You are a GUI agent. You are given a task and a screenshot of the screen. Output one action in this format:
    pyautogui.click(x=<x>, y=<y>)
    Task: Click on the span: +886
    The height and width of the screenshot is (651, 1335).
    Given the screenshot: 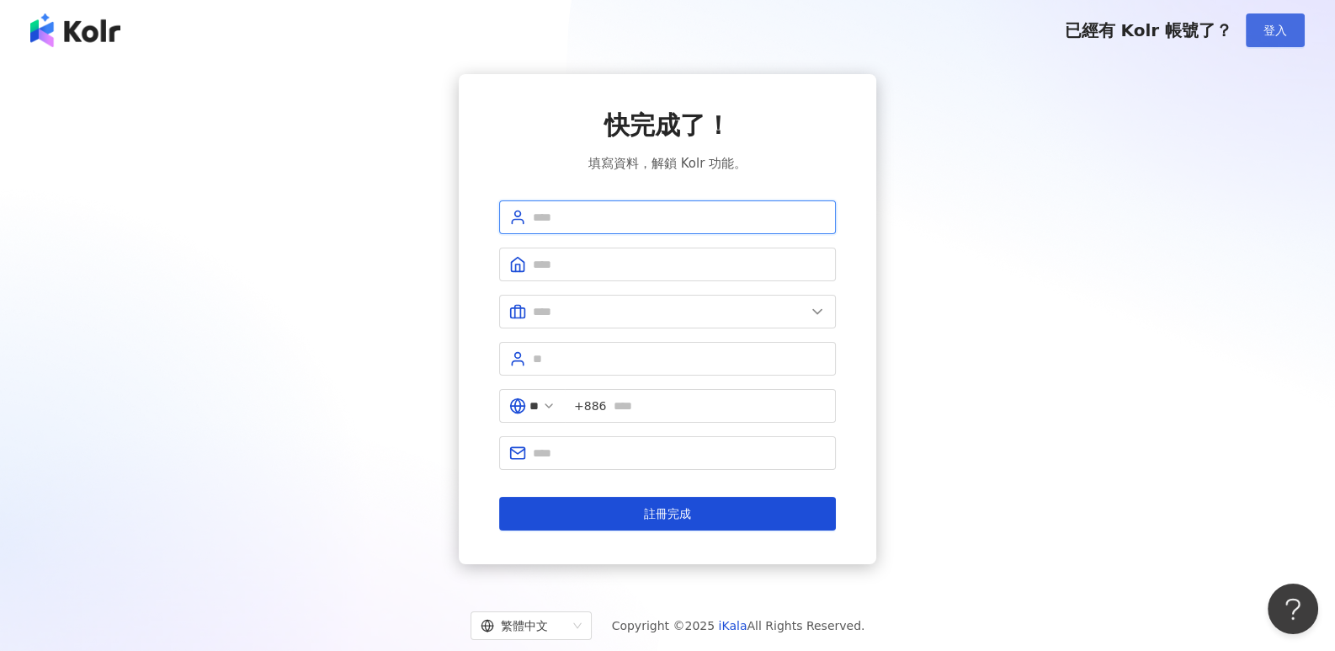 What is the action you would take?
    pyautogui.click(x=590, y=406)
    